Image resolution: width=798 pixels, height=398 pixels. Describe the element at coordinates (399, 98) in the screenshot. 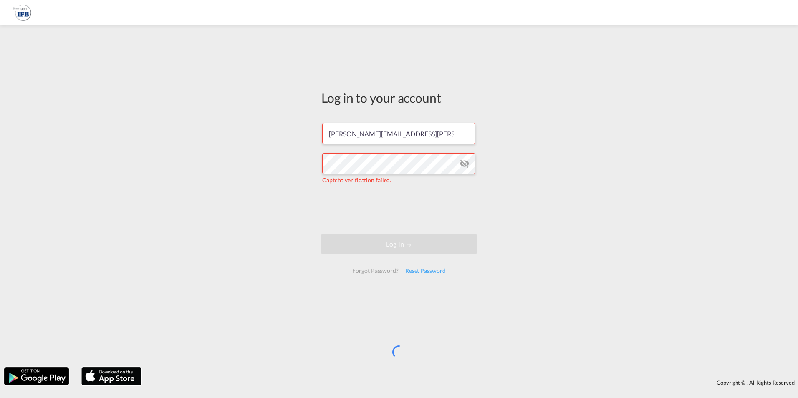

I see `div: Log in to your account` at that location.